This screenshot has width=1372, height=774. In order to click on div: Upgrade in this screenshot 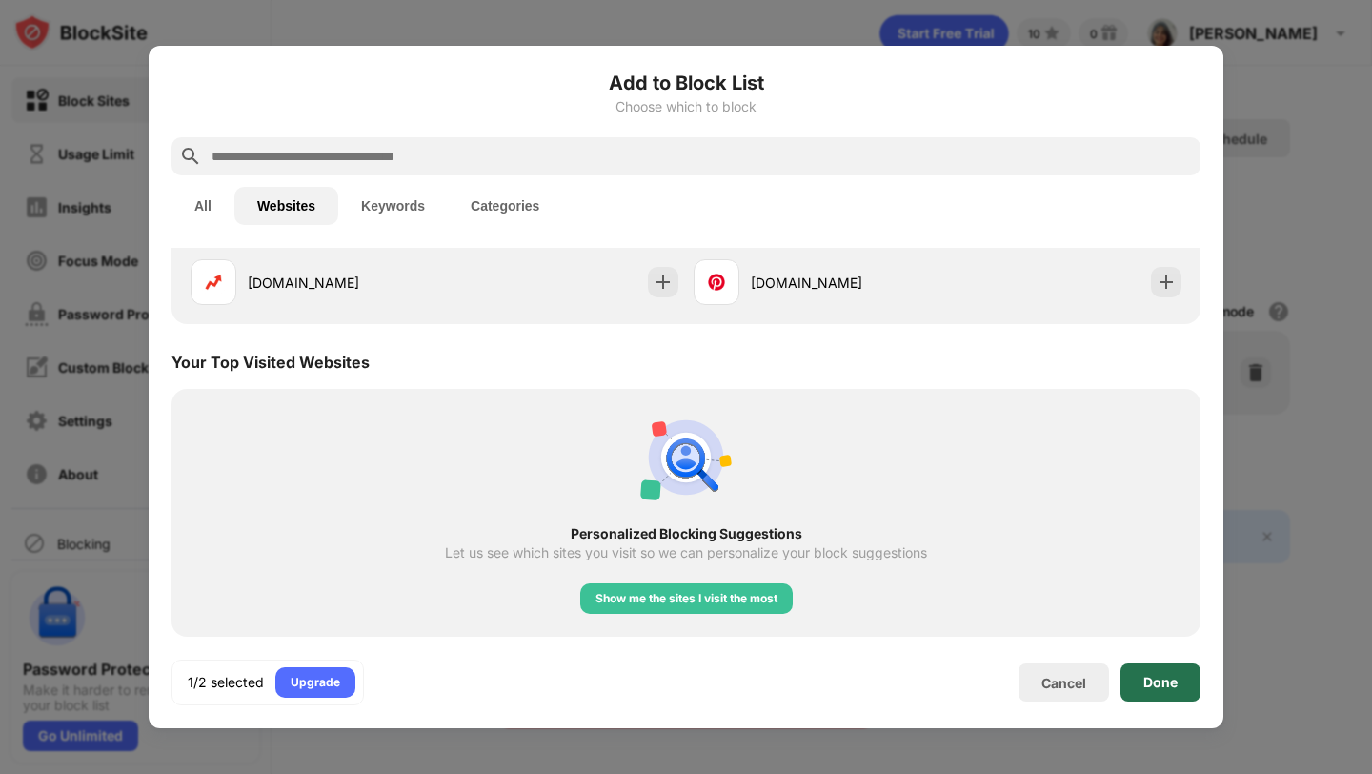, I will do `click(315, 682)`.